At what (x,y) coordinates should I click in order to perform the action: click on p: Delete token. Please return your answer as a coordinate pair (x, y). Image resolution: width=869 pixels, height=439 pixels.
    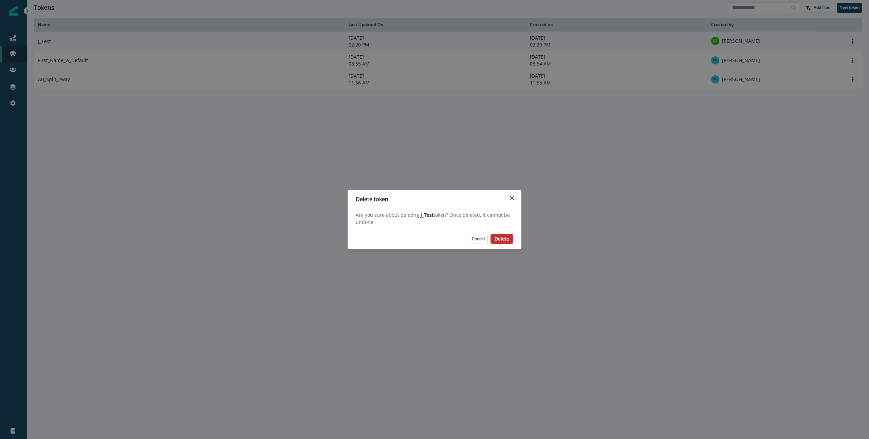
    Looking at the image, I should click on (372, 199).